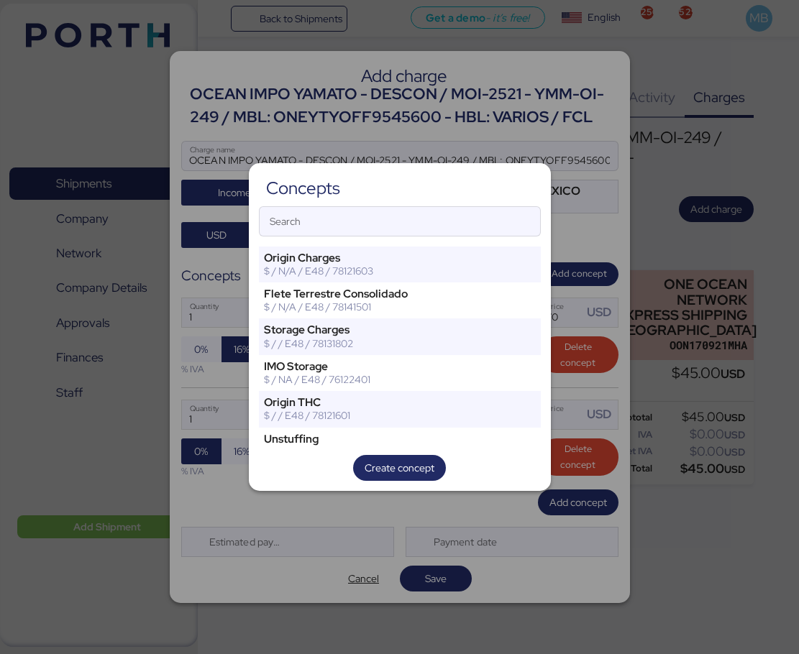 The image size is (799, 654). What do you see at coordinates (375, 416) in the screenshot?
I see `div: $ / / E48 / 78121601` at bounding box center [375, 416].